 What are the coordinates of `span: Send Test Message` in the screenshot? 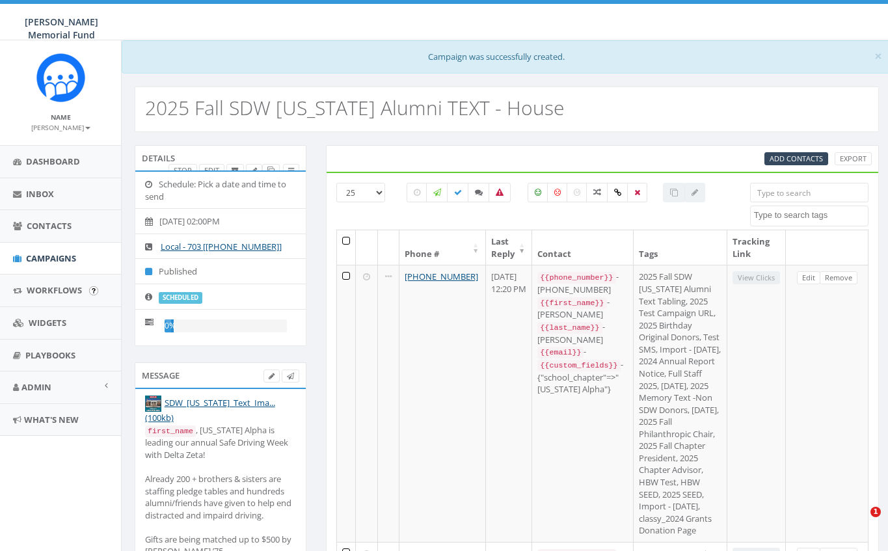 It's located at (290, 375).